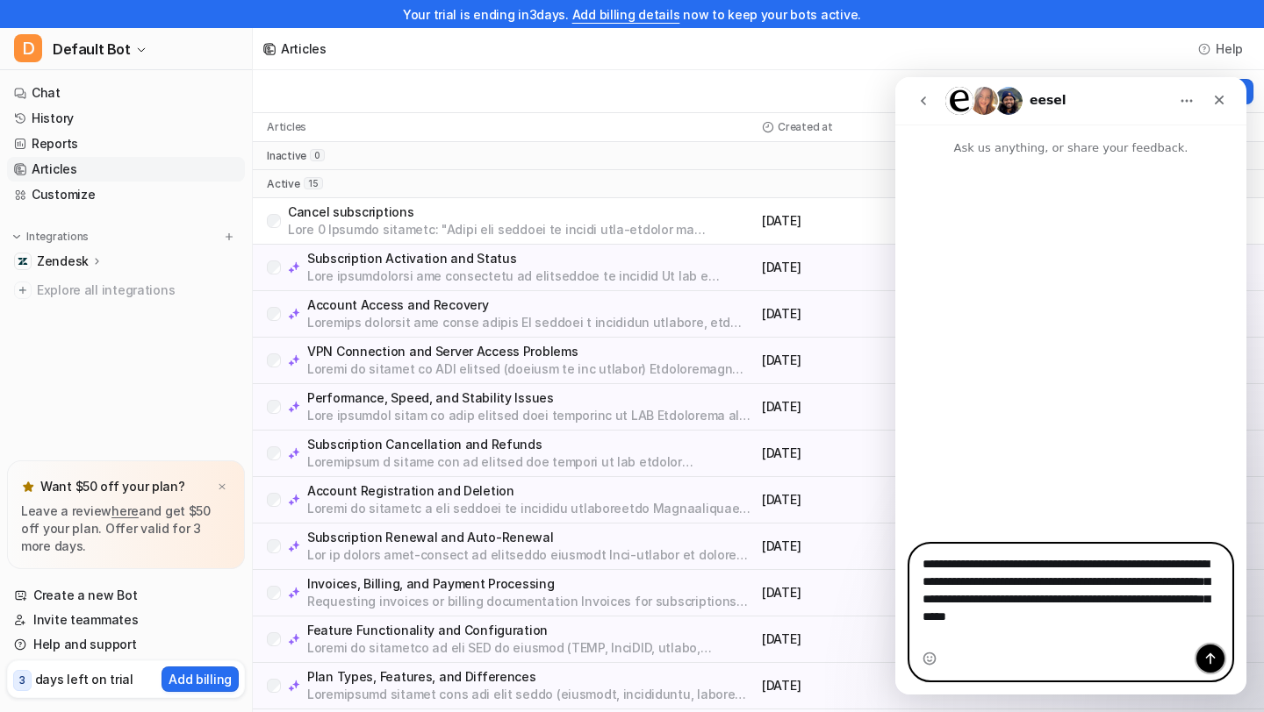 The image size is (1264, 712). I want to click on p: Created at, so click(805, 127).